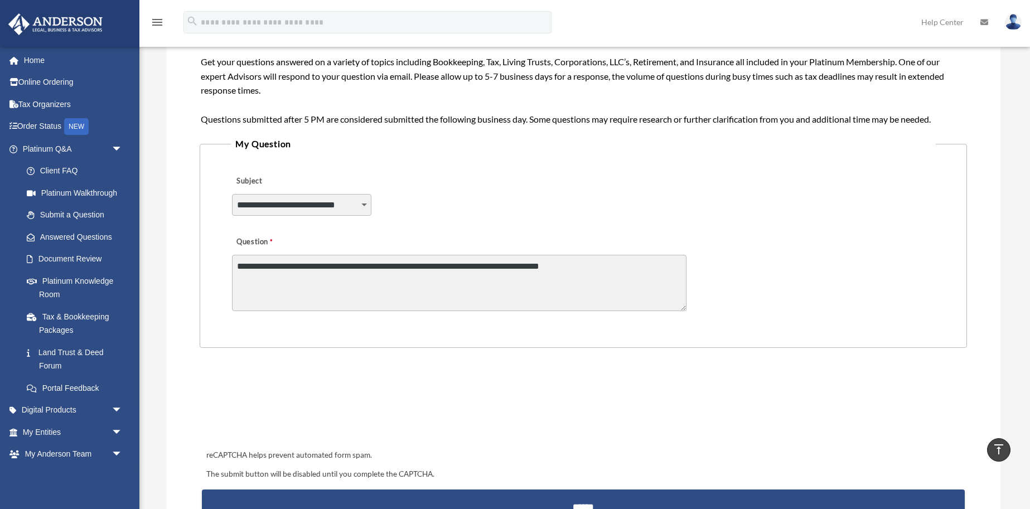 The height and width of the screenshot is (509, 1030). What do you see at coordinates (78, 193) in the screenshot?
I see `a: Platinum Walkthrough` at bounding box center [78, 193].